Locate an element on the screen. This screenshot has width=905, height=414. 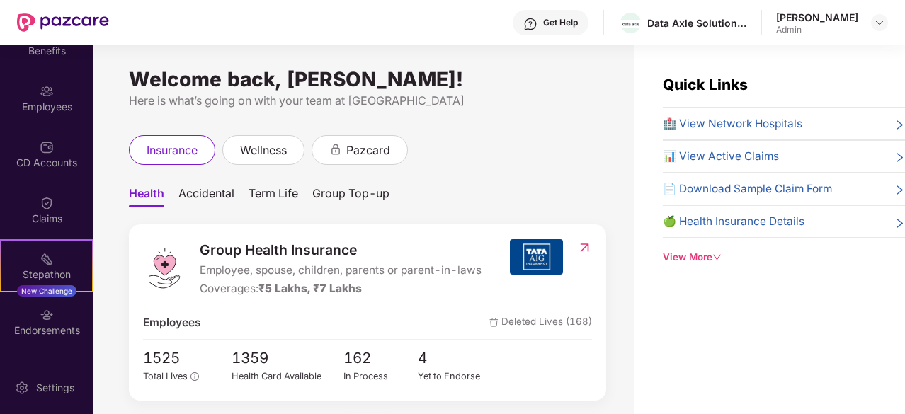
div: Stepathon is located at coordinates (47, 275).